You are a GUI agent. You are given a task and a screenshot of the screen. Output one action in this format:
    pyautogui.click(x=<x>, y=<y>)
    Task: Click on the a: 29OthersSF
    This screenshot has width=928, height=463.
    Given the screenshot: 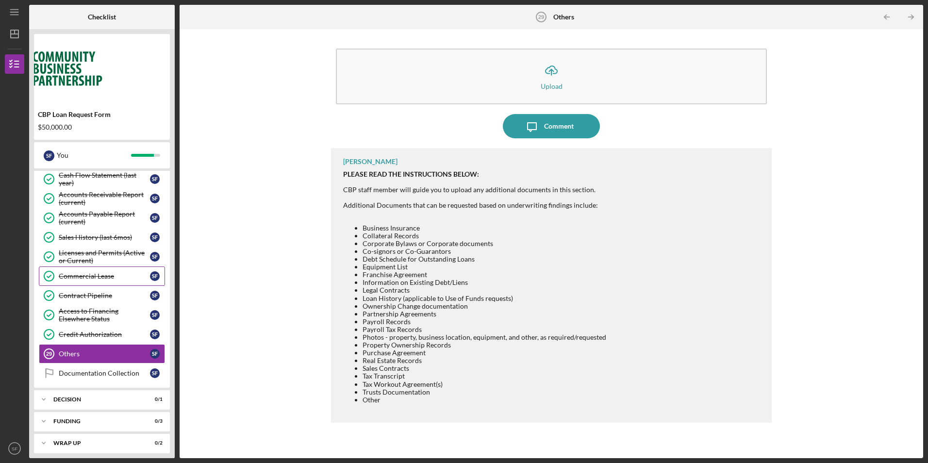 What is the action you would take?
    pyautogui.click(x=102, y=354)
    